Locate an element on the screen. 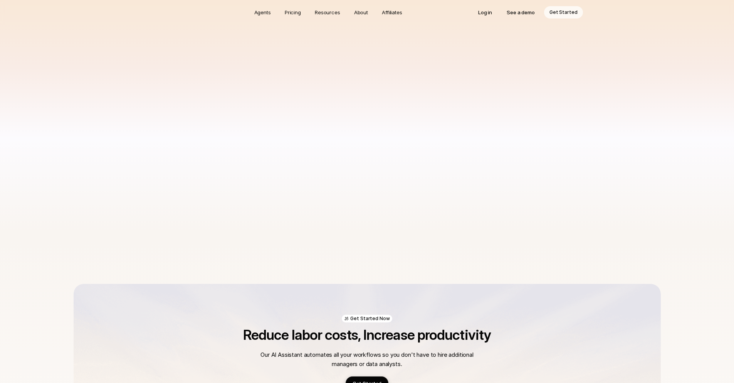 The height and width of the screenshot is (383, 734). p: Our AI Assistant automates all your workflows so you don't have to hire additional managers or da... is located at coordinates (367, 359).